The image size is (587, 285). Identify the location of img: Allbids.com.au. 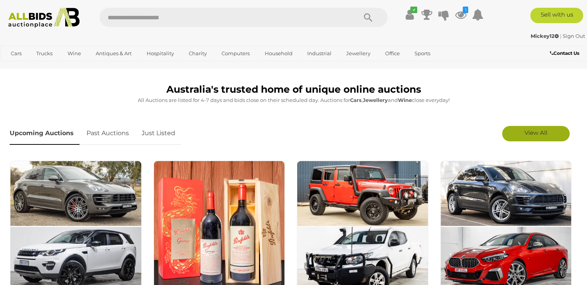
(44, 18).